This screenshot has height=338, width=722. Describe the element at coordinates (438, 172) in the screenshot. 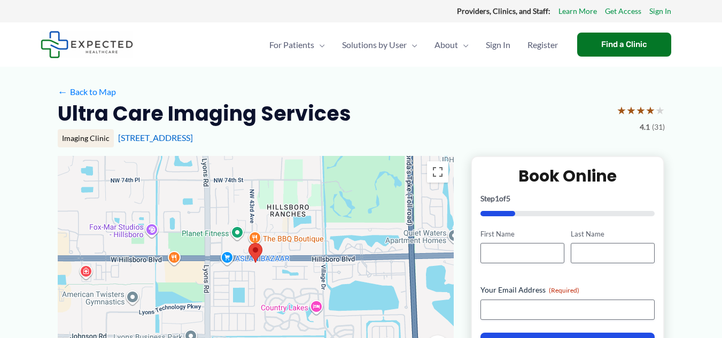

I see `button: Cambiar a la vista en pantalla completa` at that location.